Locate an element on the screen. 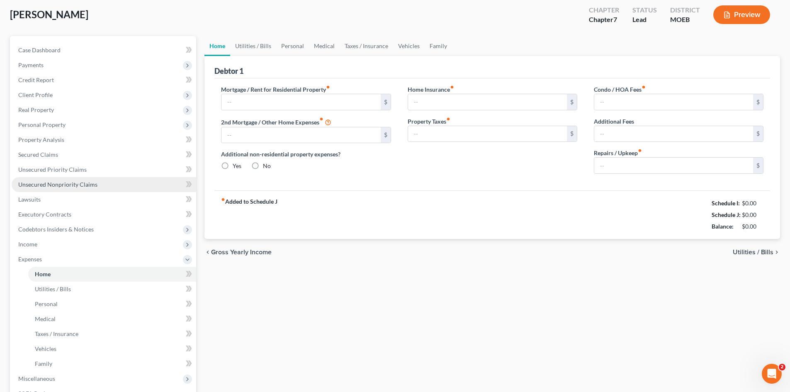 Image resolution: width=790 pixels, height=392 pixels. strong: Balance: is located at coordinates (723, 226).